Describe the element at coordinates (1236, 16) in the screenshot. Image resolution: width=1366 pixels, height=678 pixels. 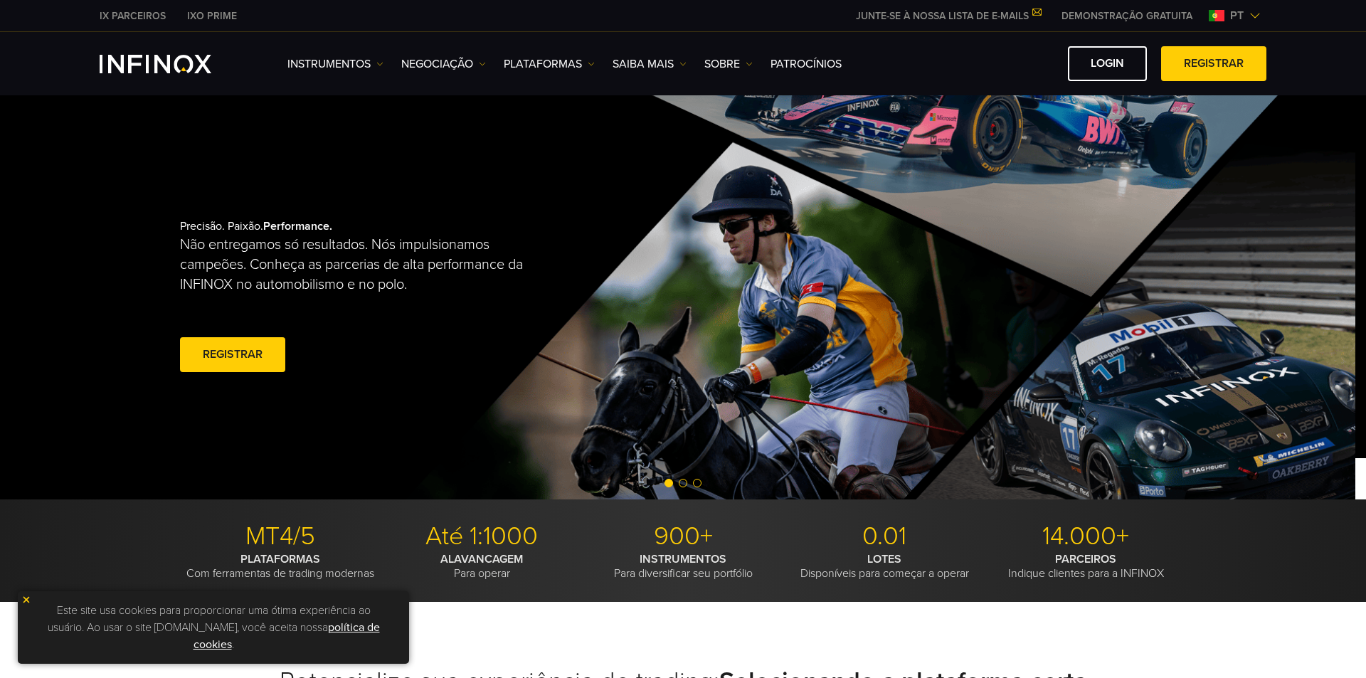
I see `span: pt` at that location.